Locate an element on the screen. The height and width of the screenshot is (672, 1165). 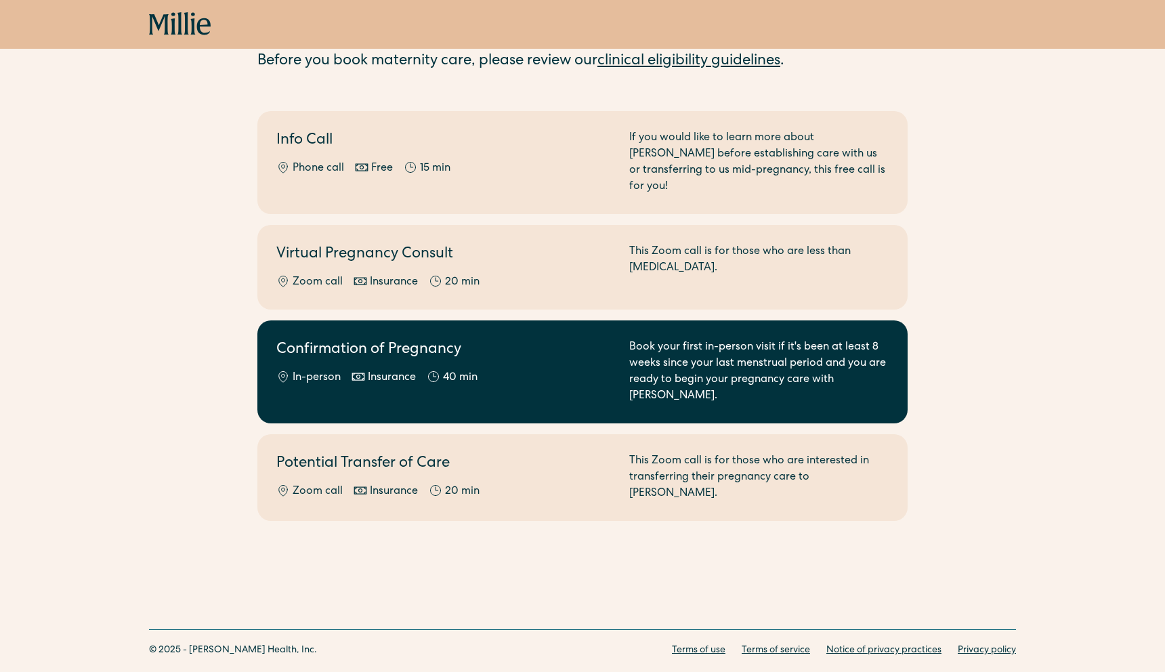
div: Book your first in-person visit if it's been at least 8 weeks since your last menstrual period an... is located at coordinates (758, 372).